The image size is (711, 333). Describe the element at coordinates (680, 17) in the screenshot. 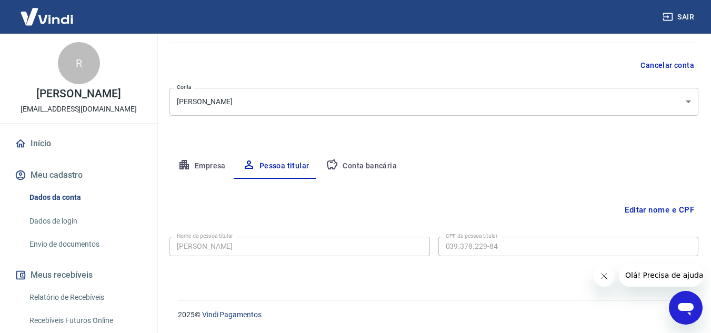

I see `button: Sair` at that location.